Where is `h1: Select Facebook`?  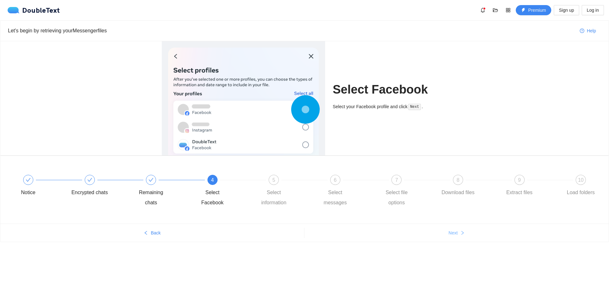 h1: Select Facebook is located at coordinates (390, 89).